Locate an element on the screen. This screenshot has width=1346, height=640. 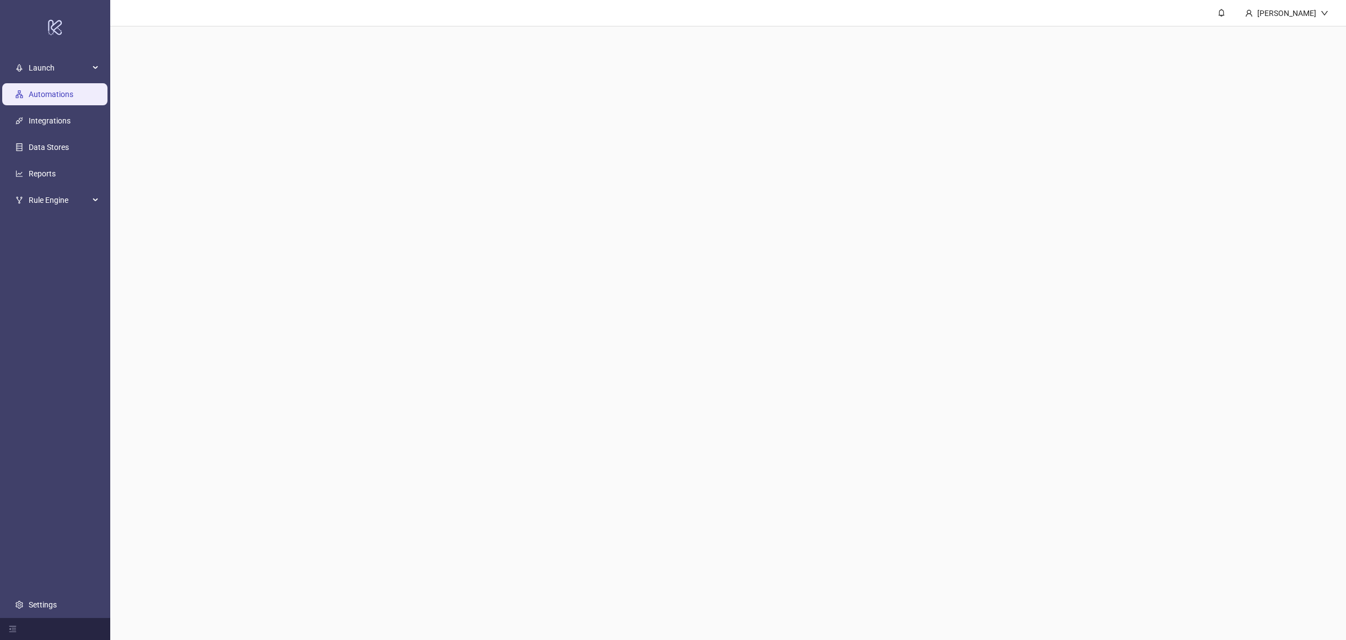
span: rocket is located at coordinates (19, 68).